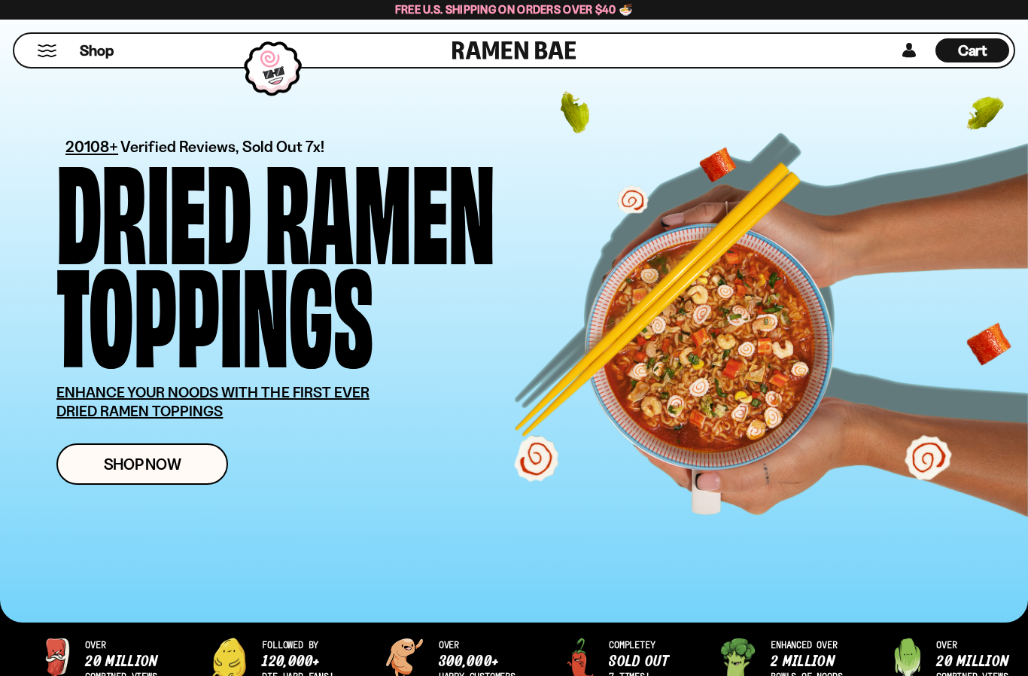 The image size is (1028, 676). What do you see at coordinates (972, 50) in the screenshot?
I see `span: Cart` at bounding box center [972, 50].